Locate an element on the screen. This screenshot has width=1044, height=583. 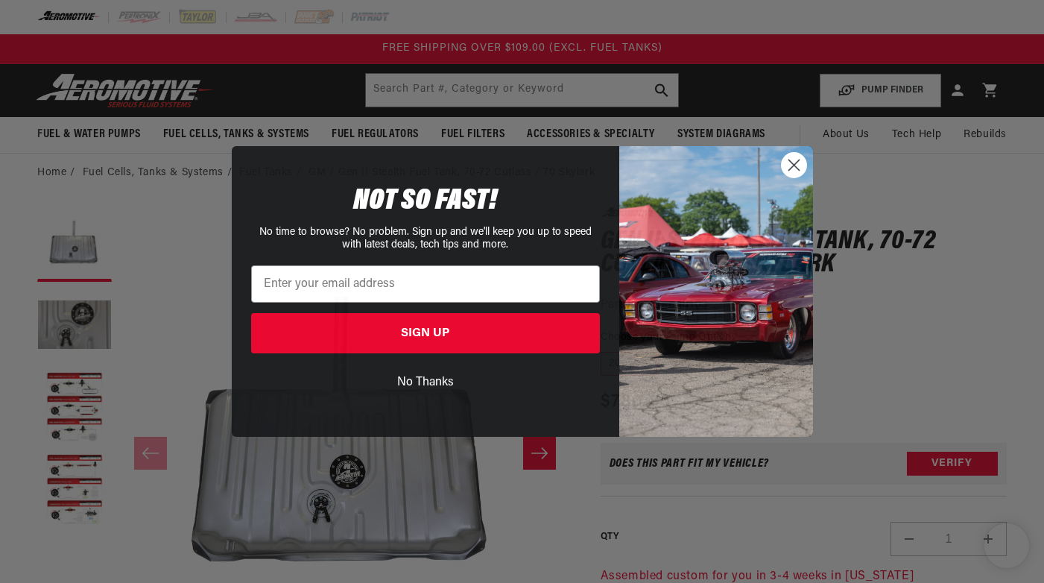
button: Close dialog is located at coordinates (793, 165).